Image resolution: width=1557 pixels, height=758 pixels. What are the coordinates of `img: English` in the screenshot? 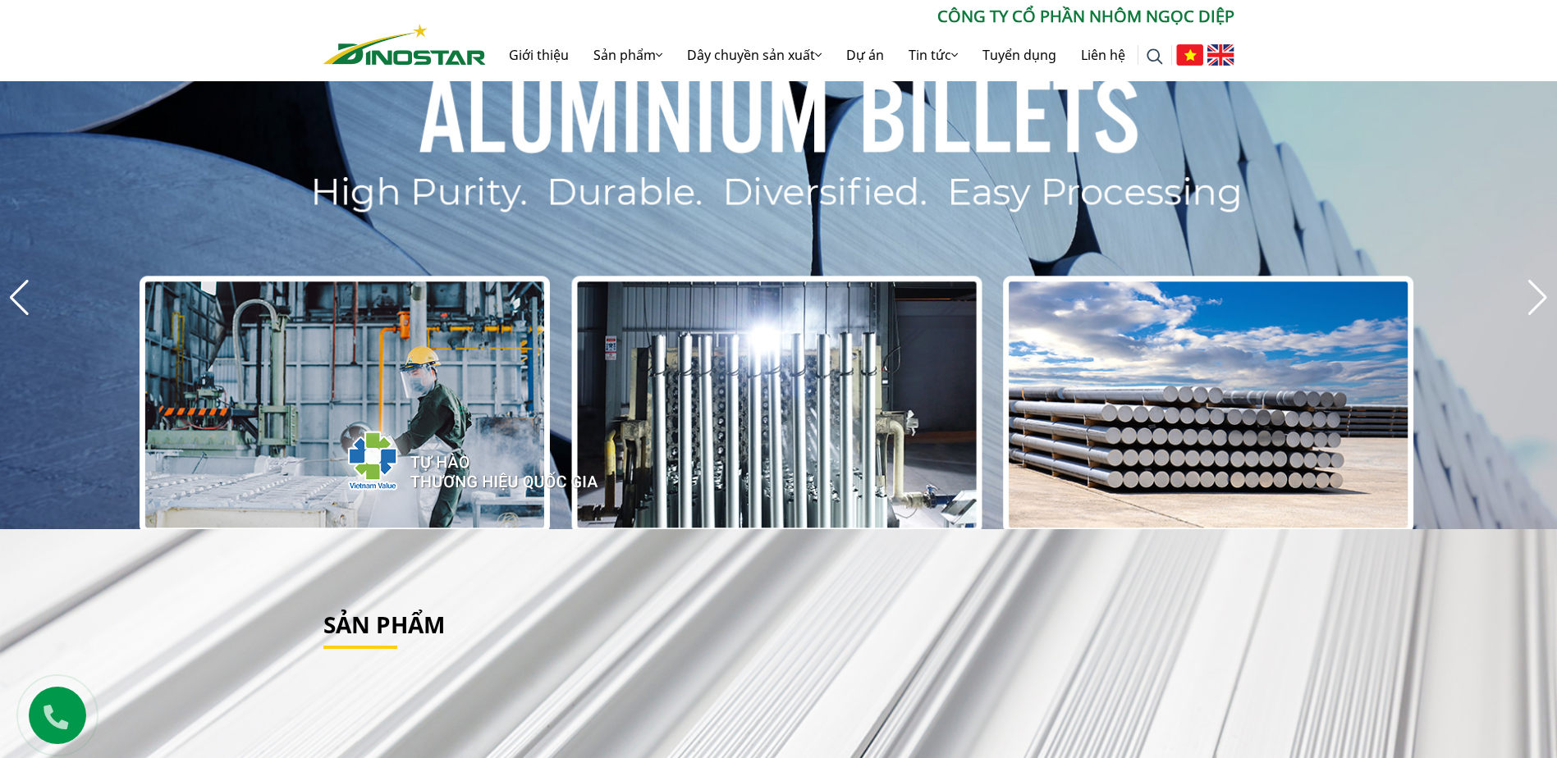 It's located at (1220, 55).